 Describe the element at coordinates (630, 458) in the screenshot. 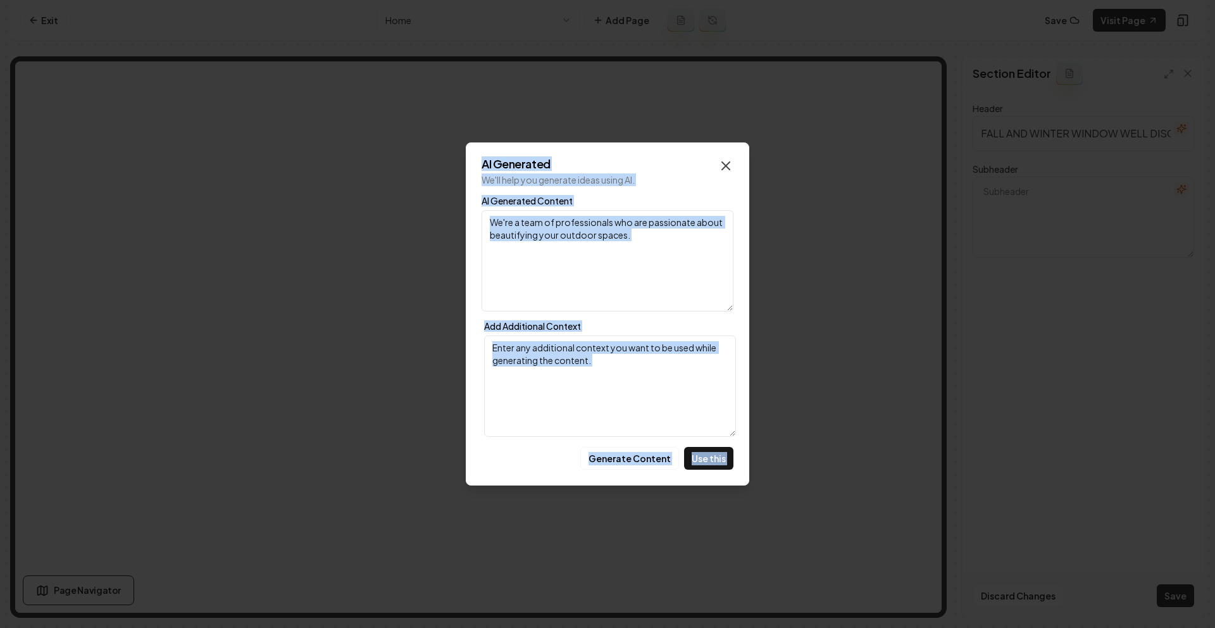

I see `button: Generate Content` at that location.